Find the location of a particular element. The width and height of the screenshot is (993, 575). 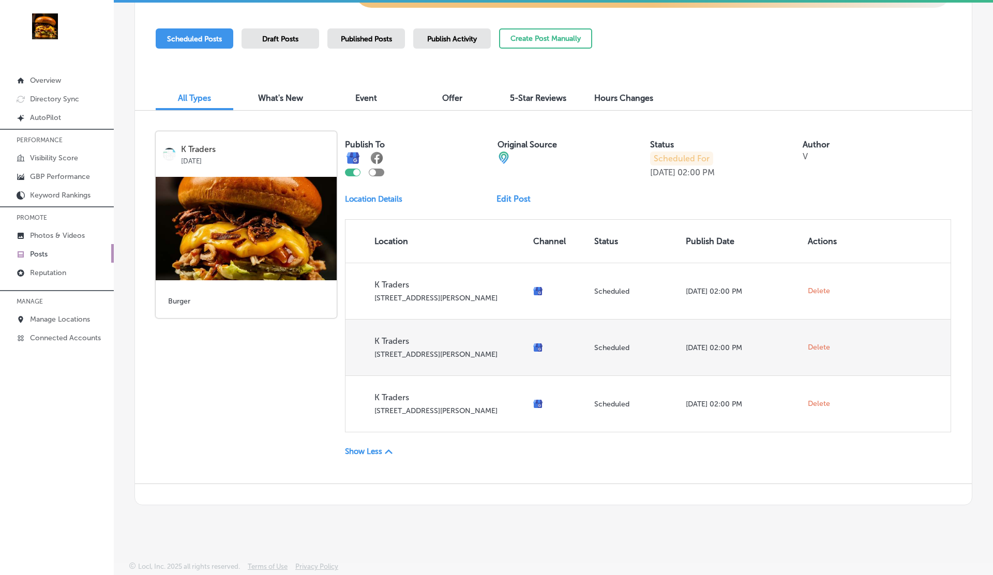

th: Location is located at coordinates (437, 241).